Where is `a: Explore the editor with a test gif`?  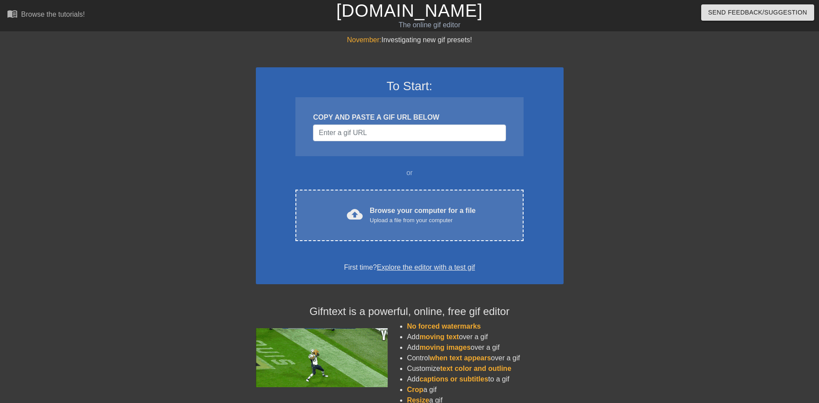 a: Explore the editor with a test gif is located at coordinates (426, 267).